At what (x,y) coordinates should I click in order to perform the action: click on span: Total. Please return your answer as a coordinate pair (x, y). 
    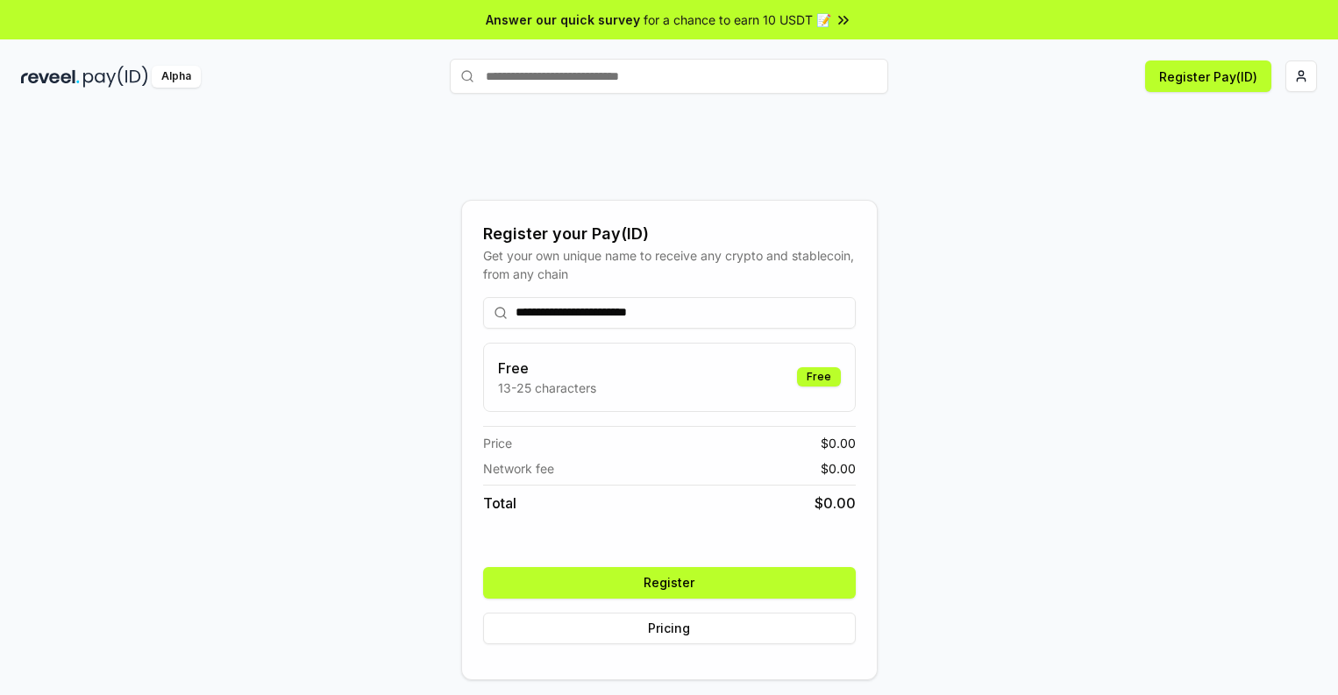
    Looking at the image, I should click on (500, 503).